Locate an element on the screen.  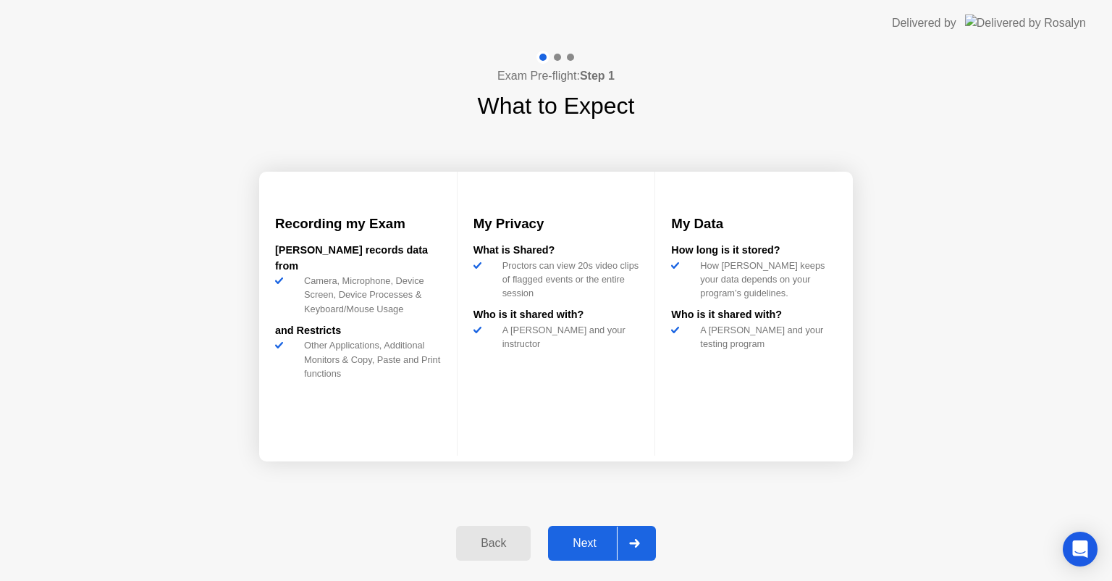
div: What is Shared? is located at coordinates (556, 251).